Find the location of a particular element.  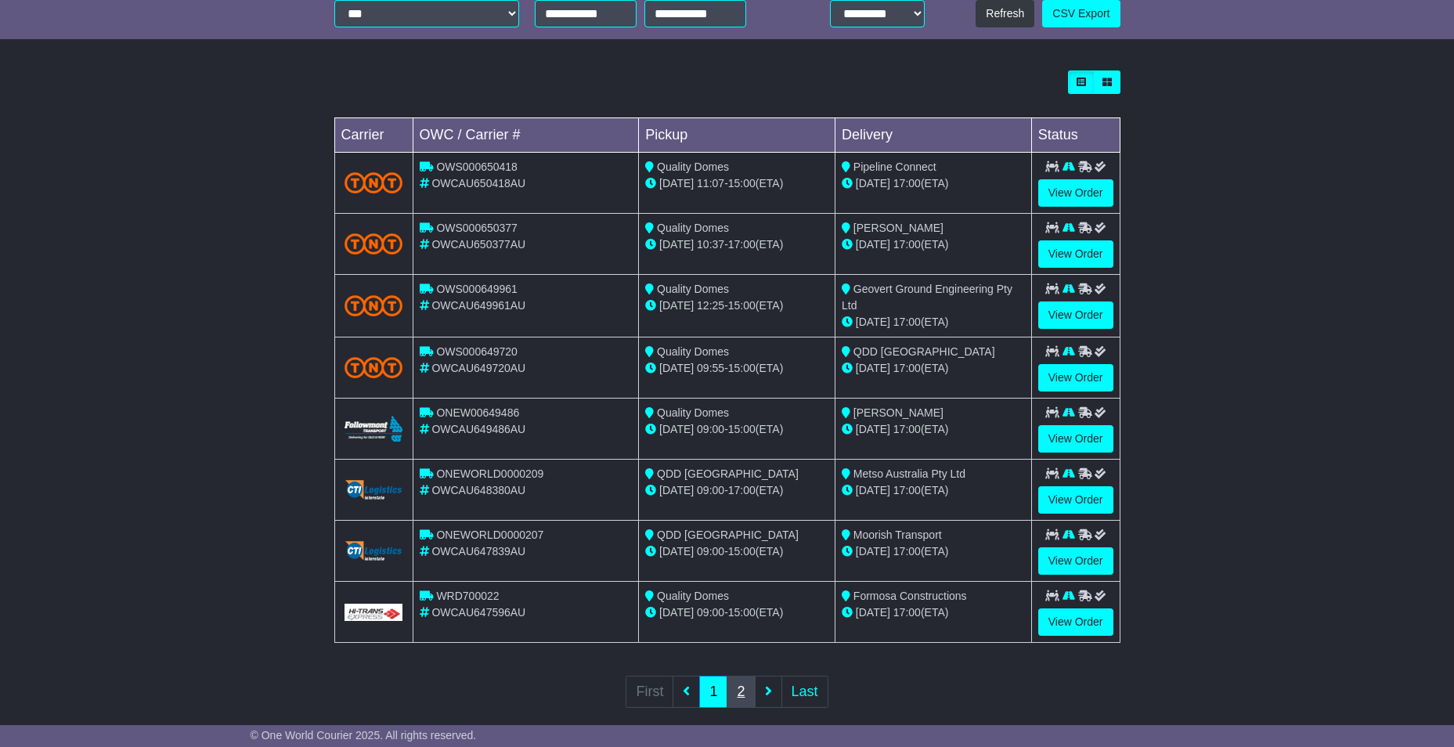

span: ONEW00649486 is located at coordinates (478, 413).